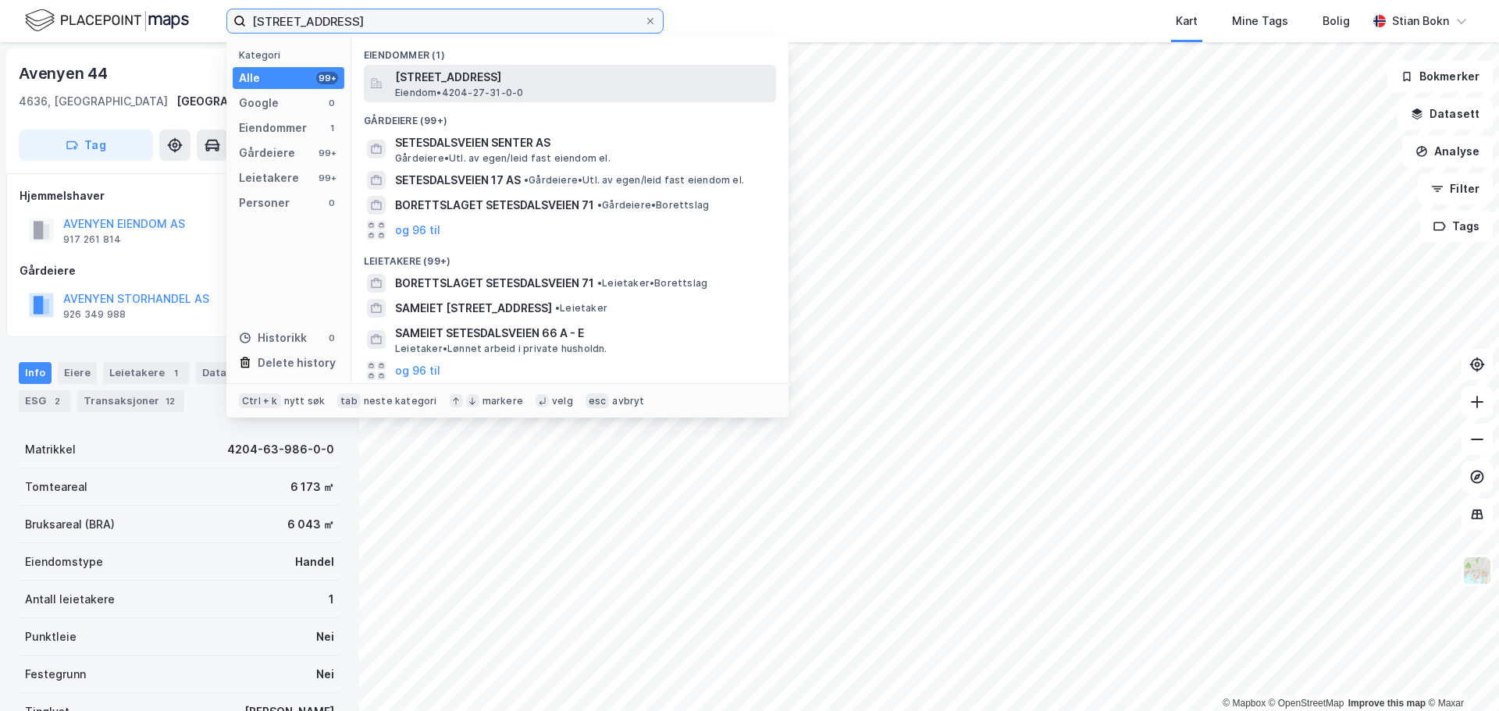  I want to click on div: Eiendomstype, so click(64, 562).